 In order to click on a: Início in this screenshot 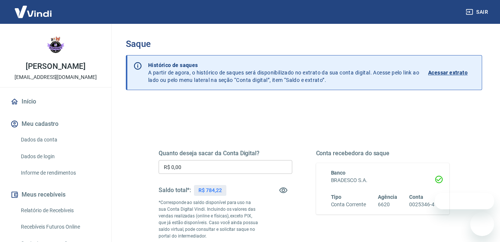, I will do `click(56, 102)`.